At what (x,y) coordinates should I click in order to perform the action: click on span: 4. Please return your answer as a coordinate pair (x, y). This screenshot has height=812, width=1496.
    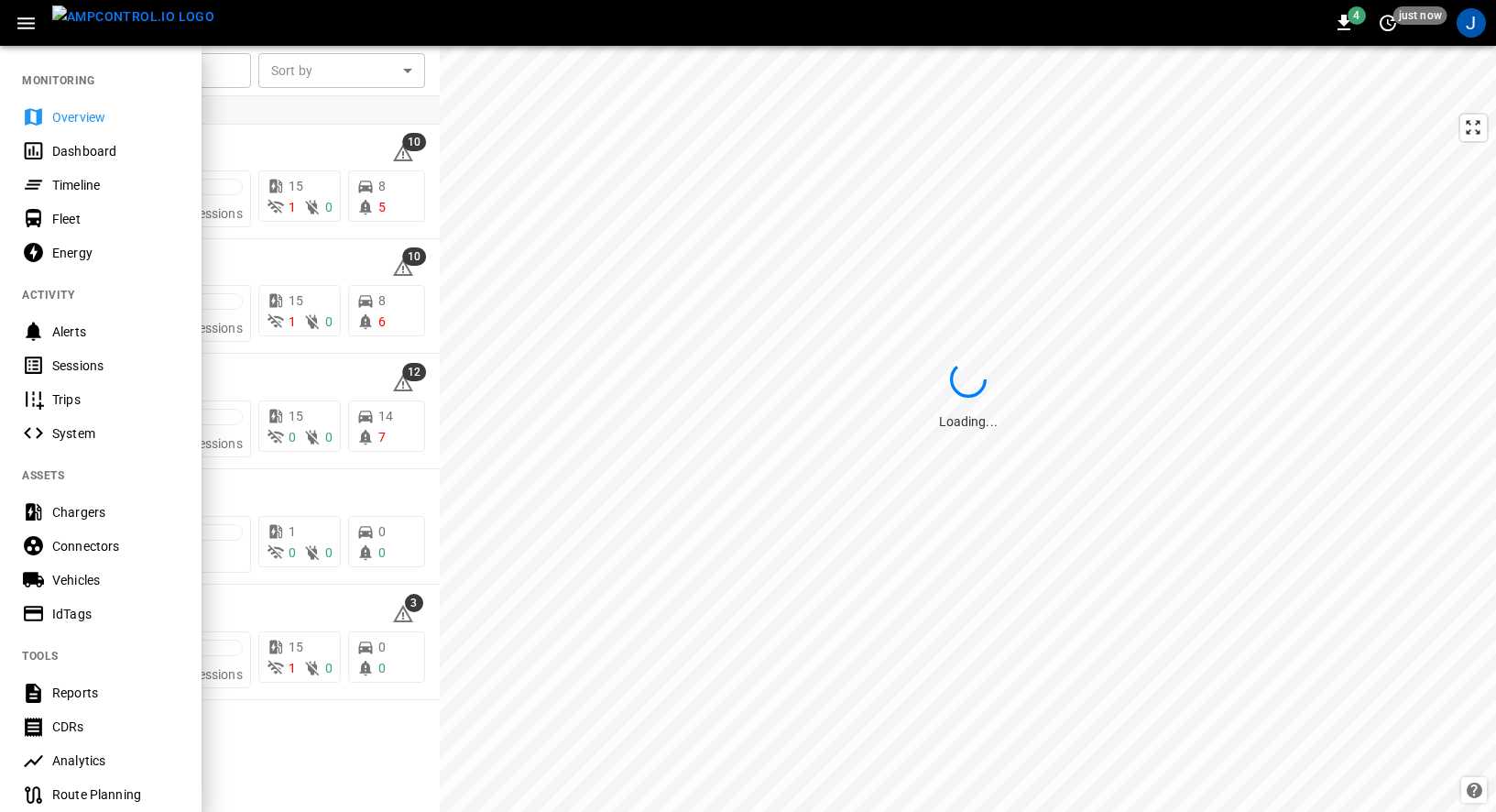
    Looking at the image, I should click on (1357, 16).